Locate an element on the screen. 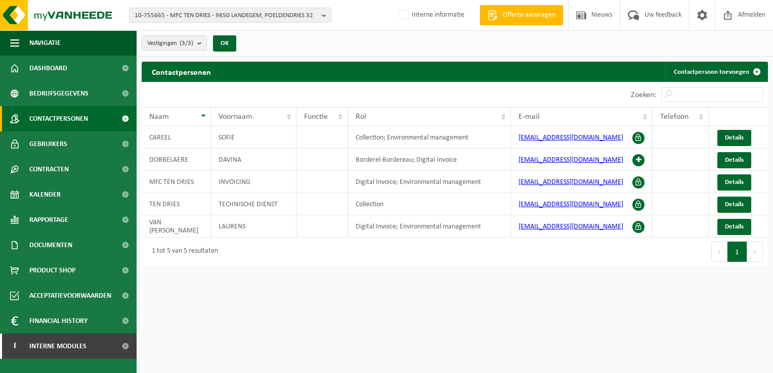  button: 1 is located at coordinates (737, 252).